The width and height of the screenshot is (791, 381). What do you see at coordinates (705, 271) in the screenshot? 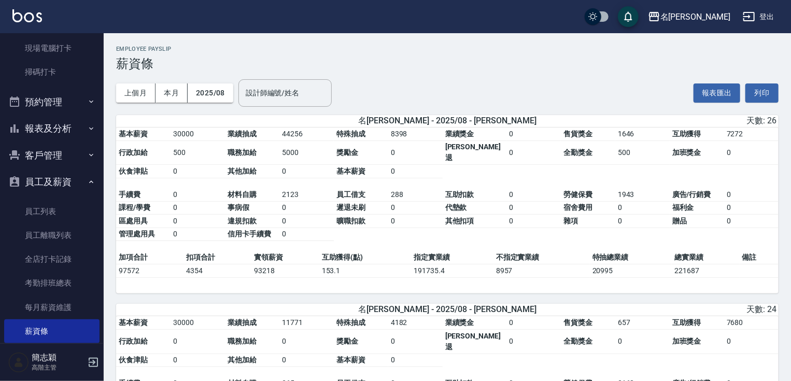
I see `td: 221687` at bounding box center [705, 271].